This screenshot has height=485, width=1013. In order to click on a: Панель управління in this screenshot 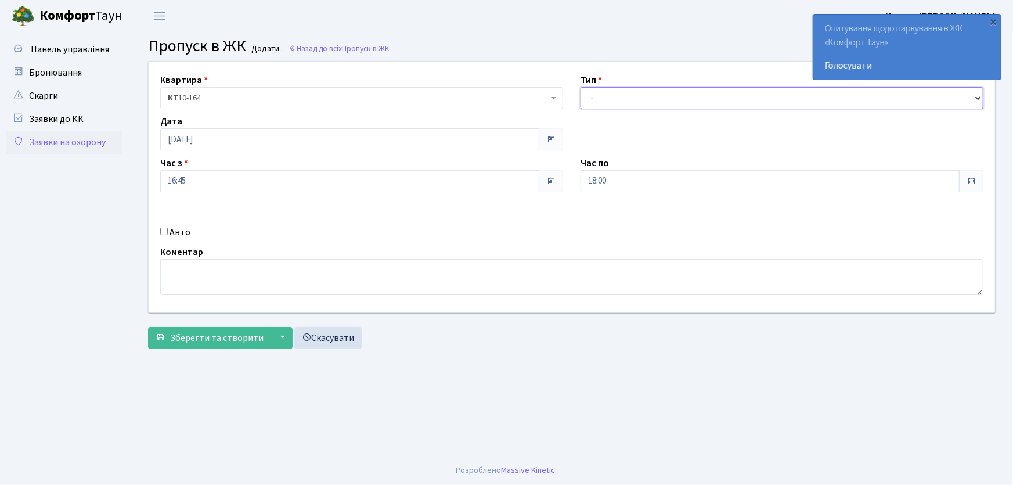, I will do `click(64, 49)`.